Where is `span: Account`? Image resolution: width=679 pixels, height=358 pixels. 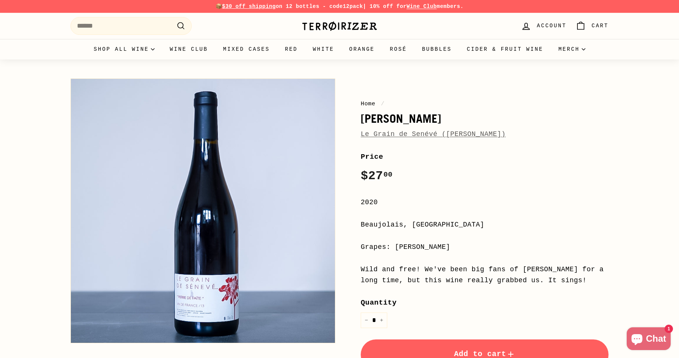 span: Account is located at coordinates (551, 26).